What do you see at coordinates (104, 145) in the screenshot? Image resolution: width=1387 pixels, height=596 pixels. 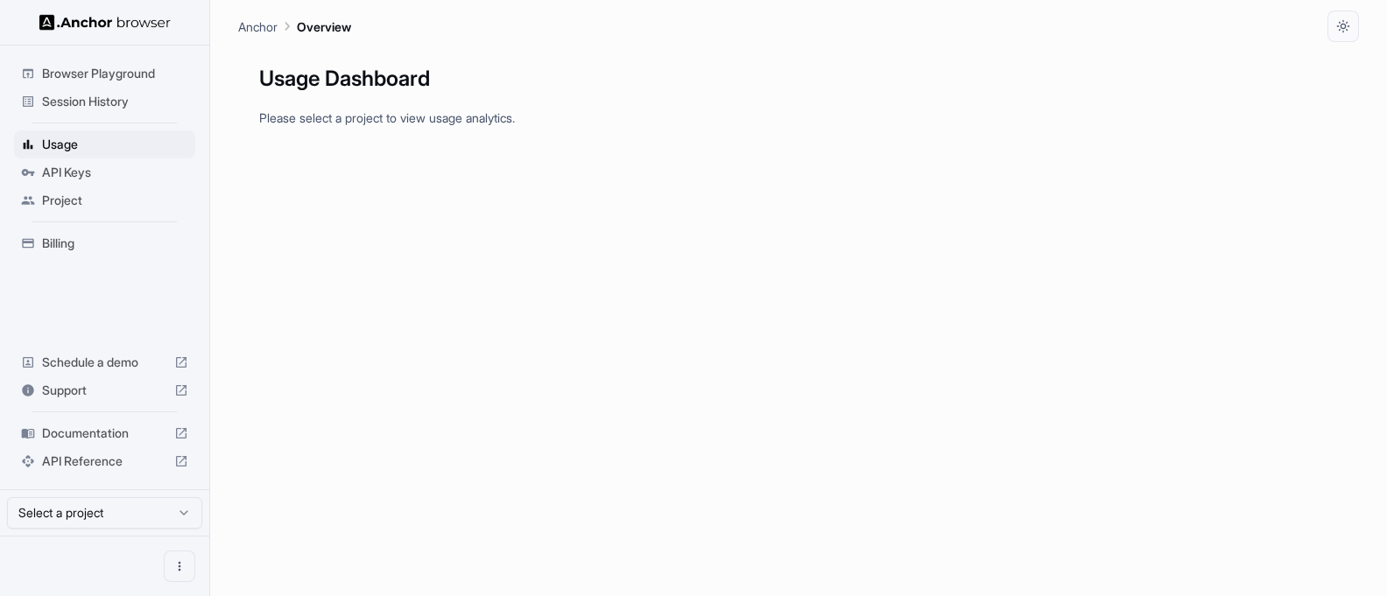 I see `div: Usage` at bounding box center [104, 145].